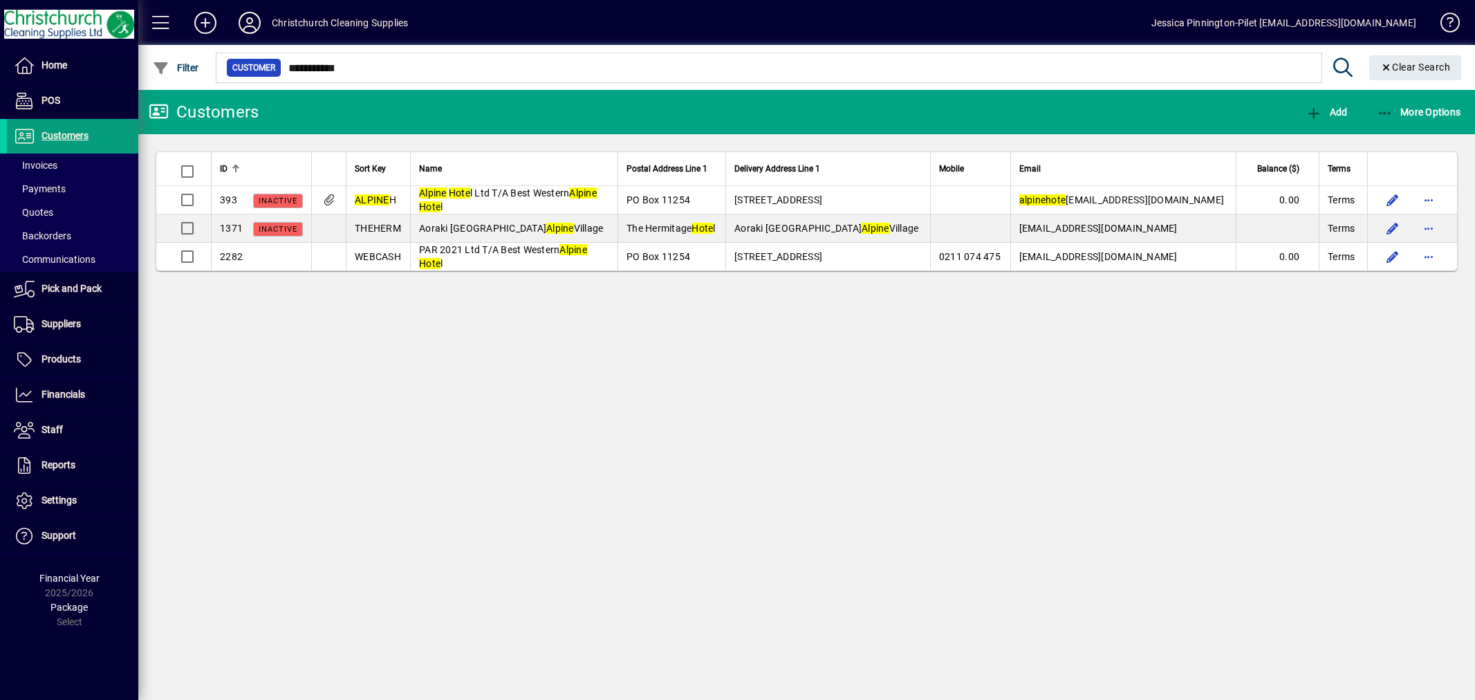 This screenshot has height=700, width=1475. What do you see at coordinates (59, 500) in the screenshot?
I see `span: Settings` at bounding box center [59, 500].